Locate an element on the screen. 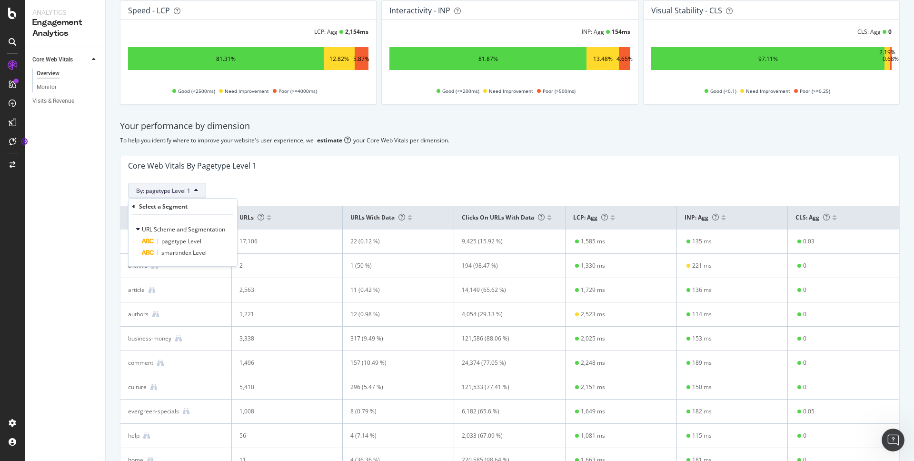  div: 56 is located at coordinates (282, 435).